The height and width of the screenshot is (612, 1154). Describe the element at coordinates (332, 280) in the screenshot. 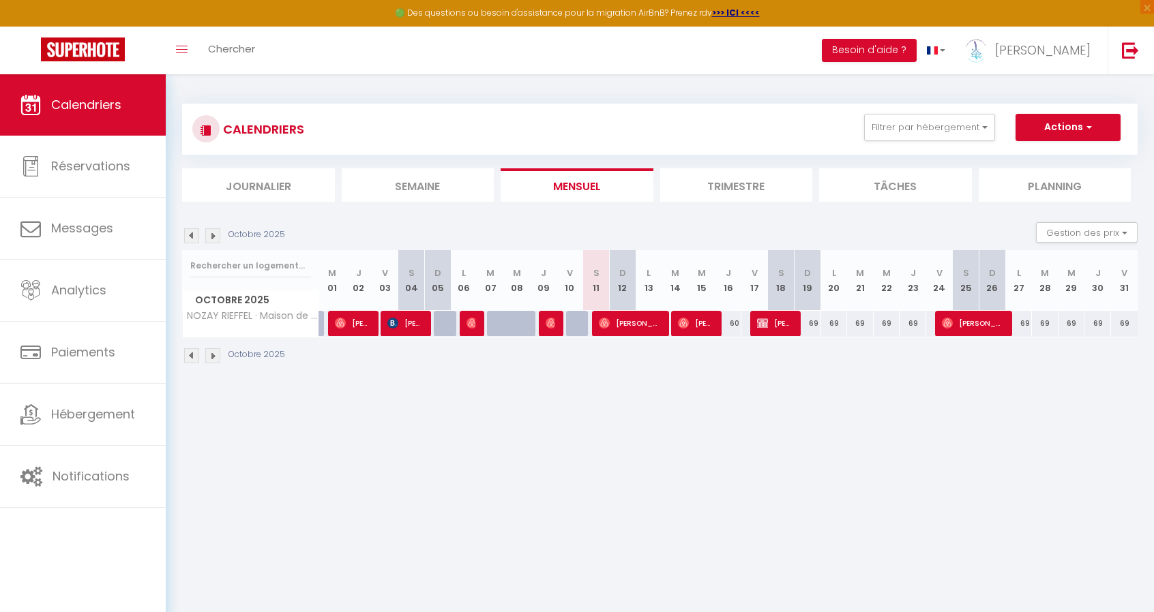

I see `th: 01` at that location.